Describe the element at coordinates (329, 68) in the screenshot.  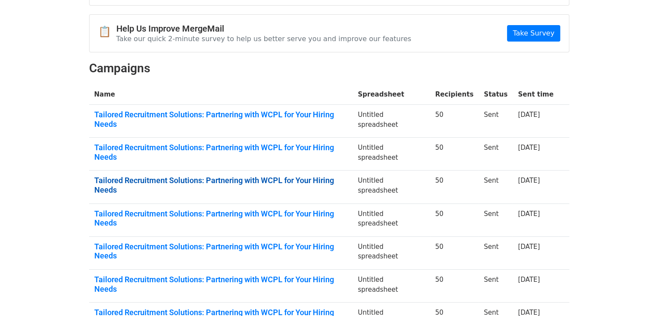
I see `h2: Campaigns` at that location.